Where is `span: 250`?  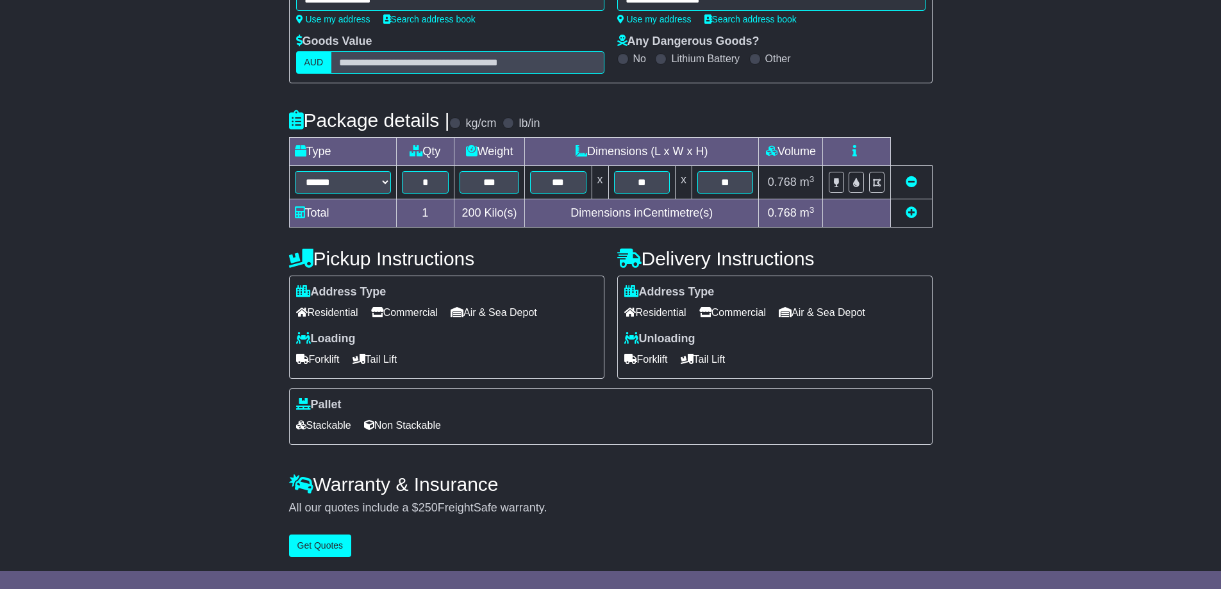
span: 250 is located at coordinates (428, 508).